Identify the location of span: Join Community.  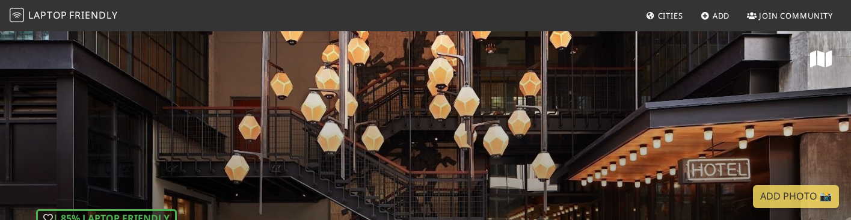
(796, 16).